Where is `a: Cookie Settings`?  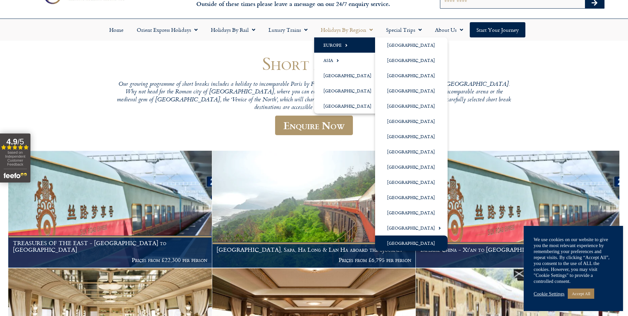 a: Cookie Settings is located at coordinates (548, 293).